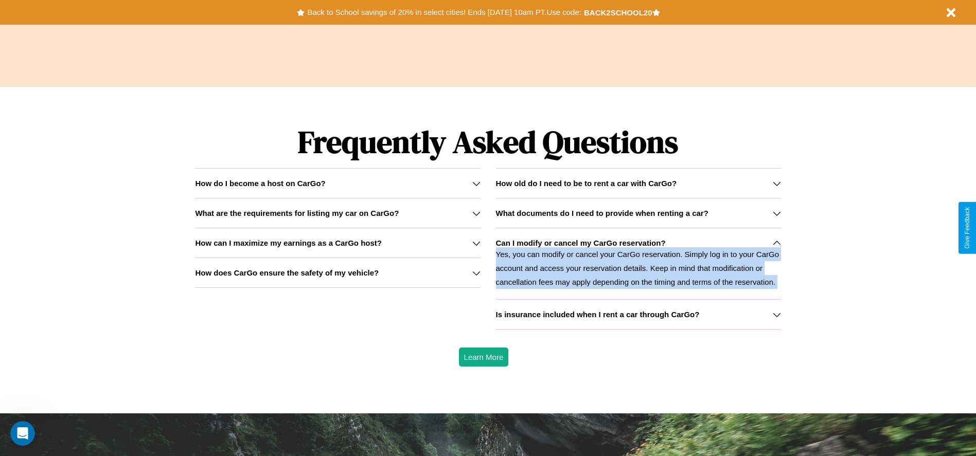 The width and height of the screenshot is (976, 456). What do you see at coordinates (581, 243) in the screenshot?
I see `h3: Can I modify or cancel my CarGo reservation?` at bounding box center [581, 243].